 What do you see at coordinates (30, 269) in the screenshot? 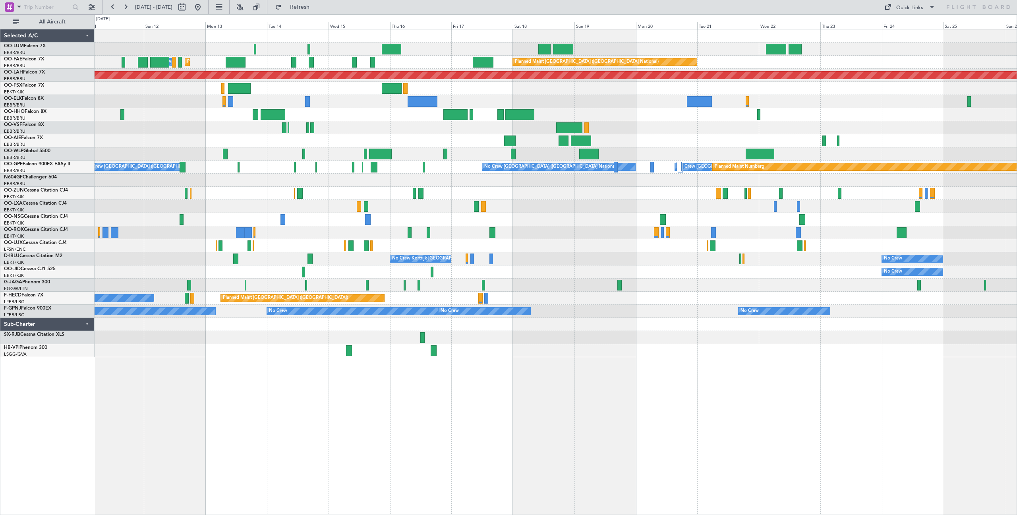
I see `a: OO-JIDCessna CJ1 525` at bounding box center [30, 269].